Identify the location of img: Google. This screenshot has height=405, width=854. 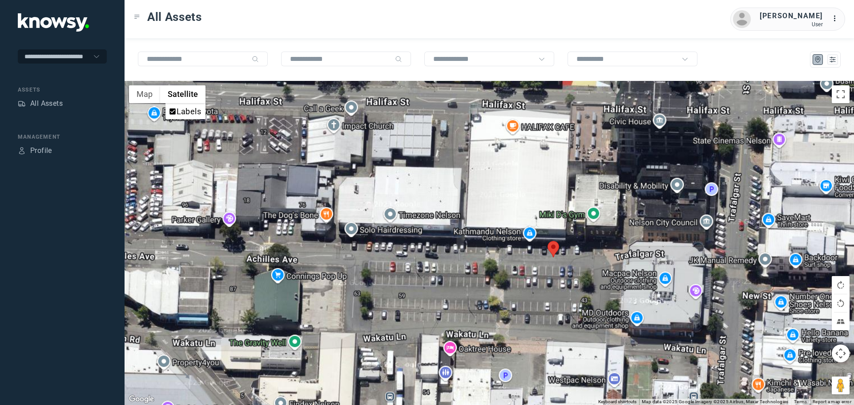
(142, 400).